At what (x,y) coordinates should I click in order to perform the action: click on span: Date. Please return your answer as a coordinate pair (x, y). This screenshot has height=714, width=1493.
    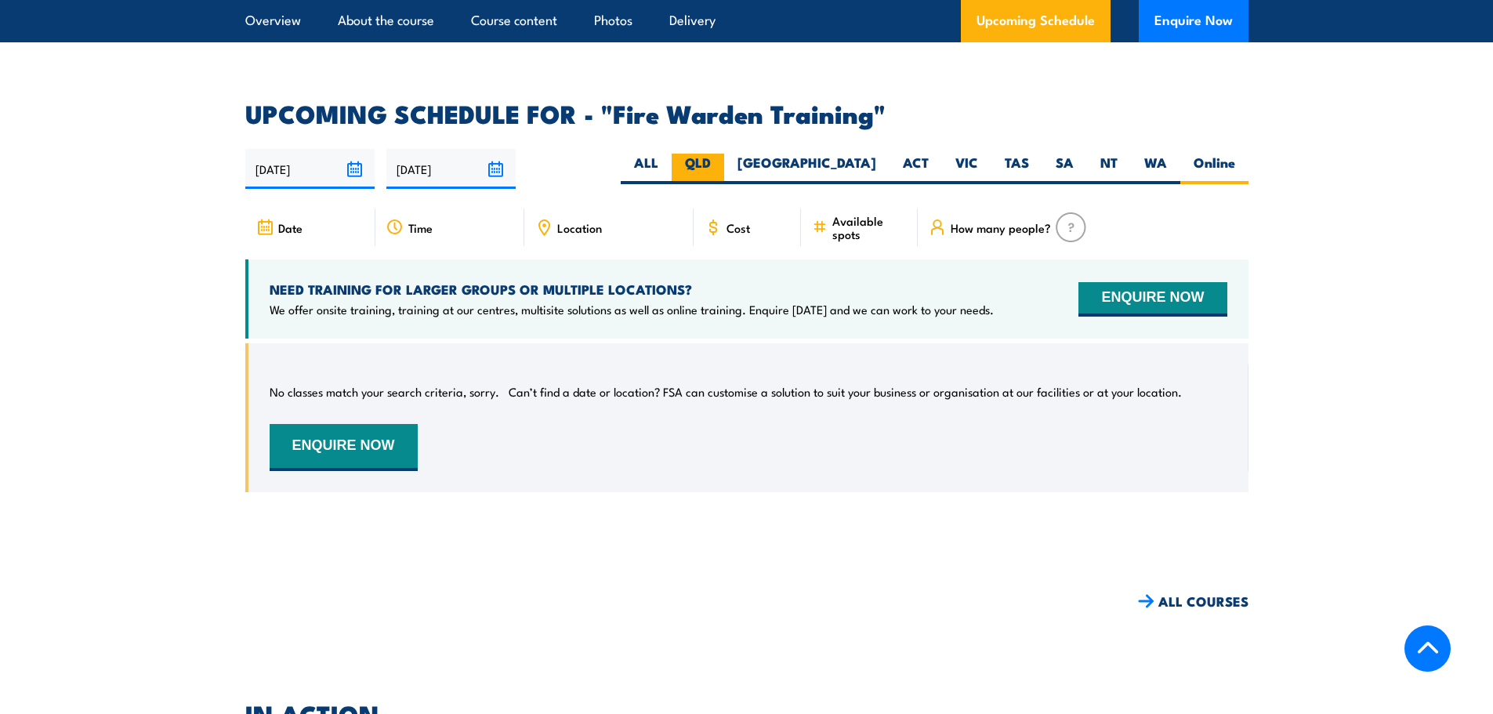
    Looking at the image, I should click on (290, 227).